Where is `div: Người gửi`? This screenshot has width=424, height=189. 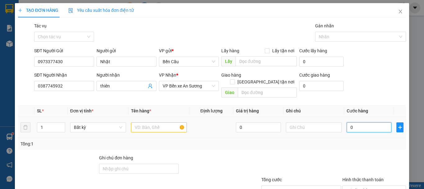
div: Người gửi is located at coordinates (126, 51).